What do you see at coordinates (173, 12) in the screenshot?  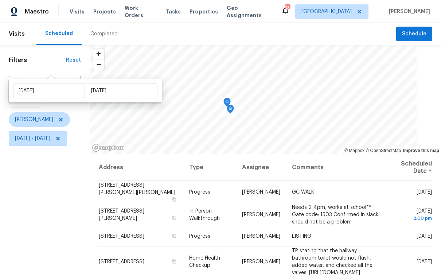 I see `span: Tasks` at bounding box center [173, 12].